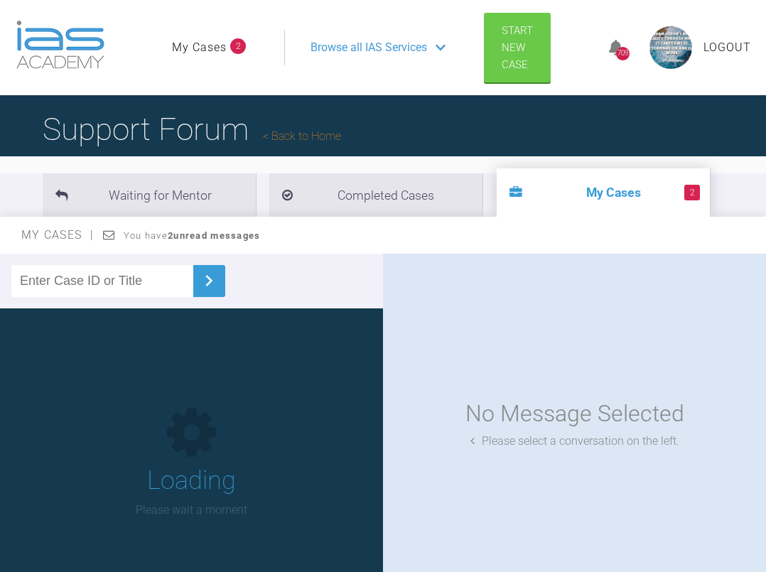 The image size is (766, 572). Describe the element at coordinates (60, 45) in the screenshot. I see `img: logo-light.3e3ef733.png` at that location.